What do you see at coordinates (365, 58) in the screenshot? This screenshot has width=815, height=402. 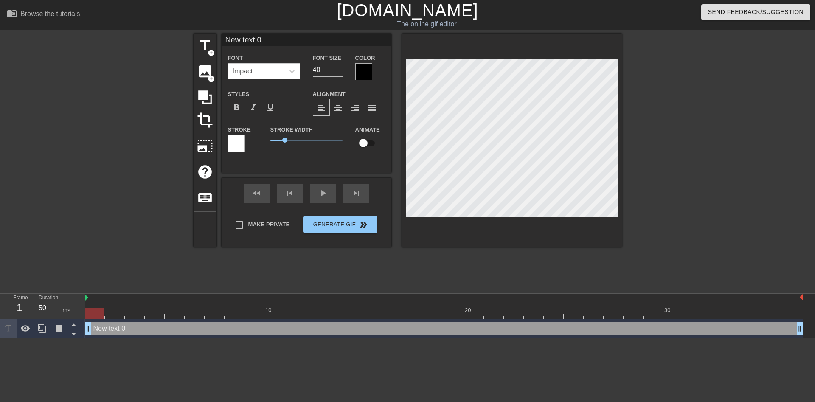 I see `label: Color` at bounding box center [365, 58].